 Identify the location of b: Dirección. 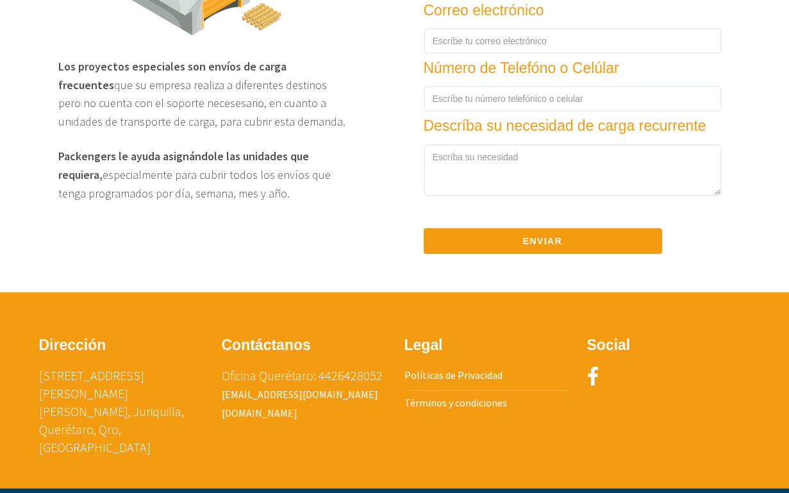
(72, 345).